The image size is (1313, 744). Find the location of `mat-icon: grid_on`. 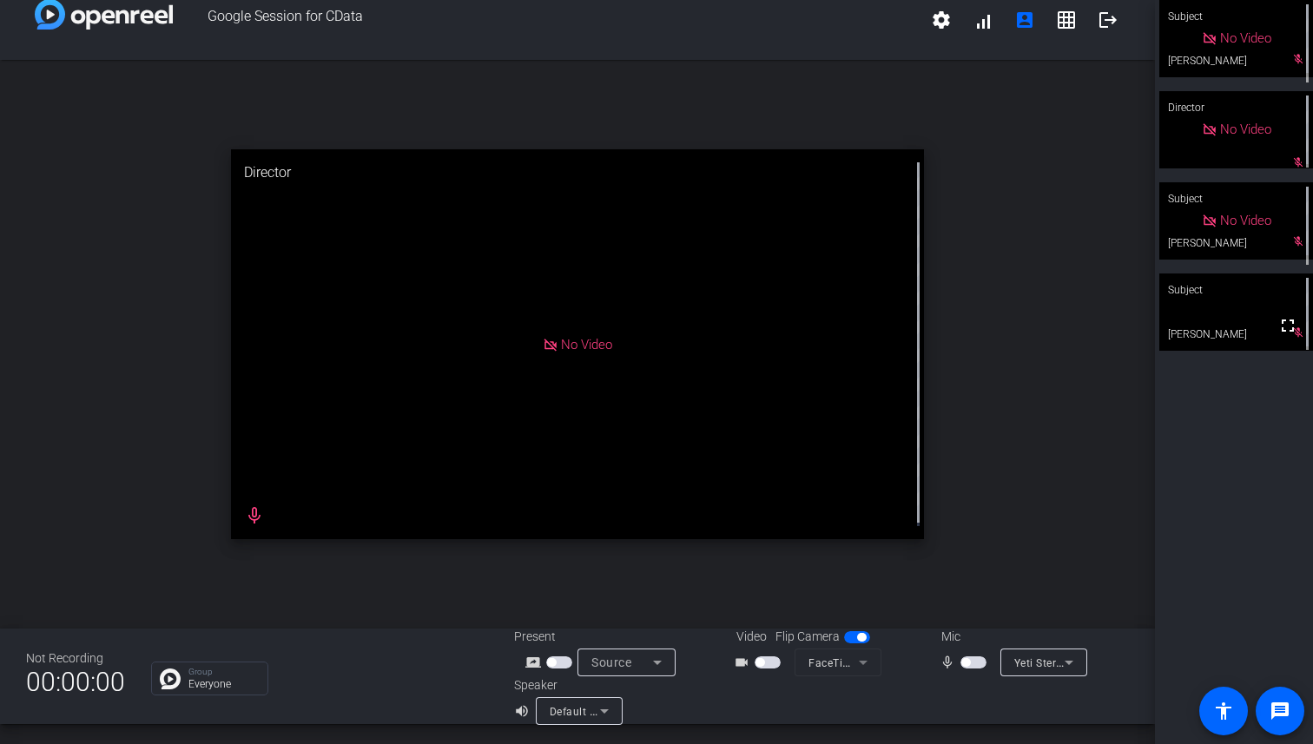

mat-icon: grid_on is located at coordinates (1066, 20).